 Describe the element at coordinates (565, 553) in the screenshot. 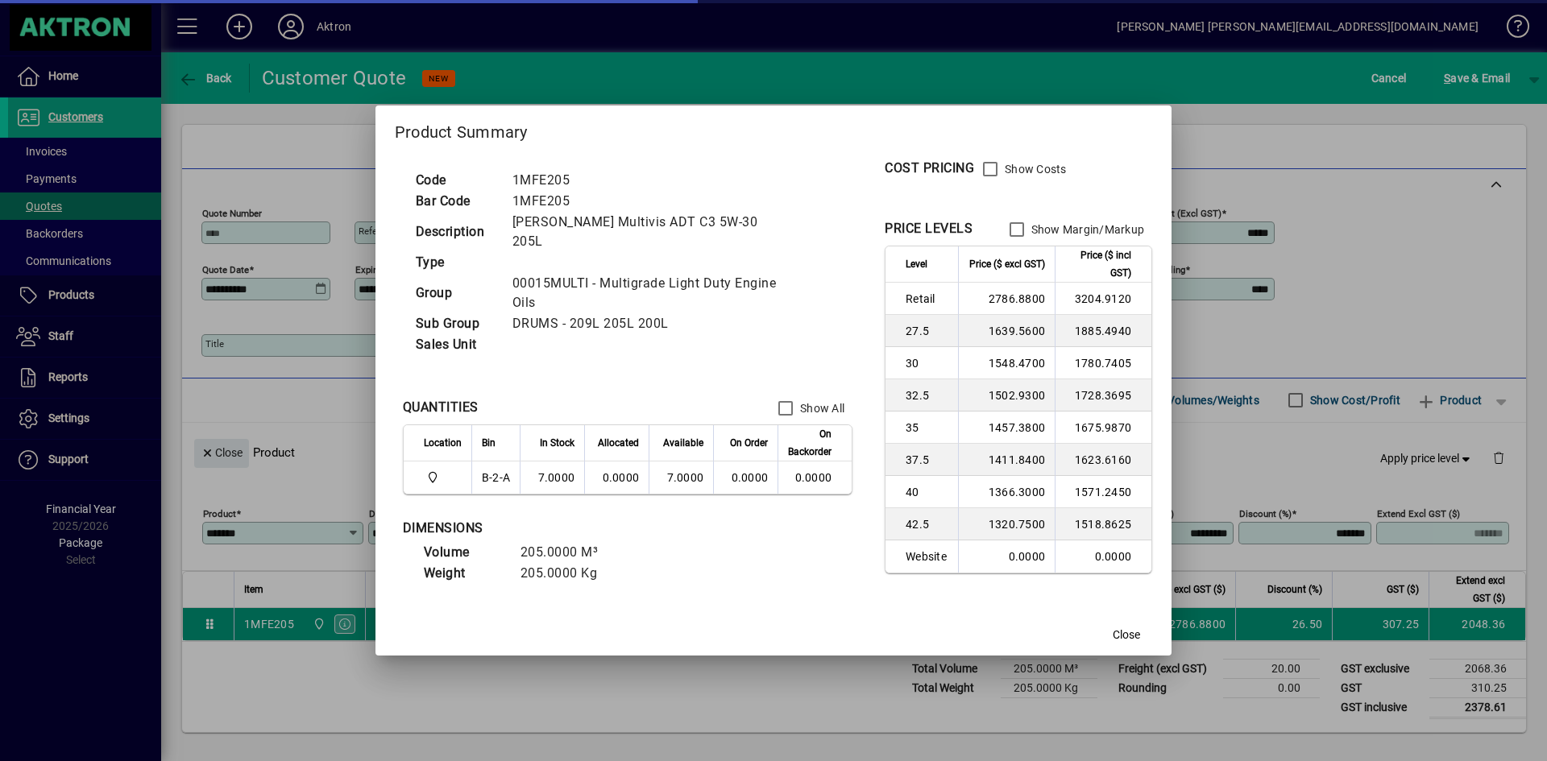

I see `td: 205.0000 M³` at that location.